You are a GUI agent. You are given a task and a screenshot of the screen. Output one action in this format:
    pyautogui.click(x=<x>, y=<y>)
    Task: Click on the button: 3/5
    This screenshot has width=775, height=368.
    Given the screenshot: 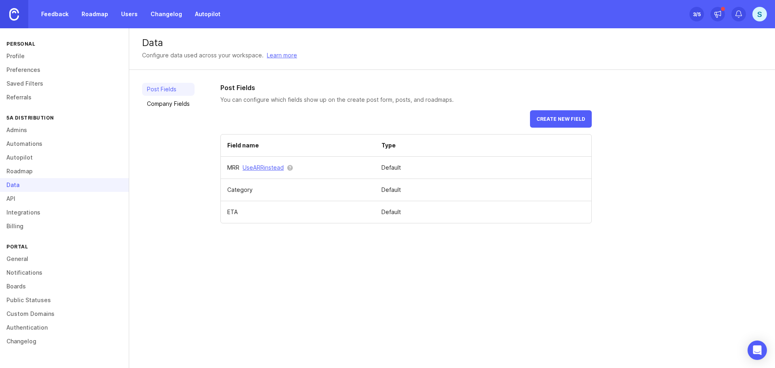 What is the action you would take?
    pyautogui.click(x=696, y=14)
    